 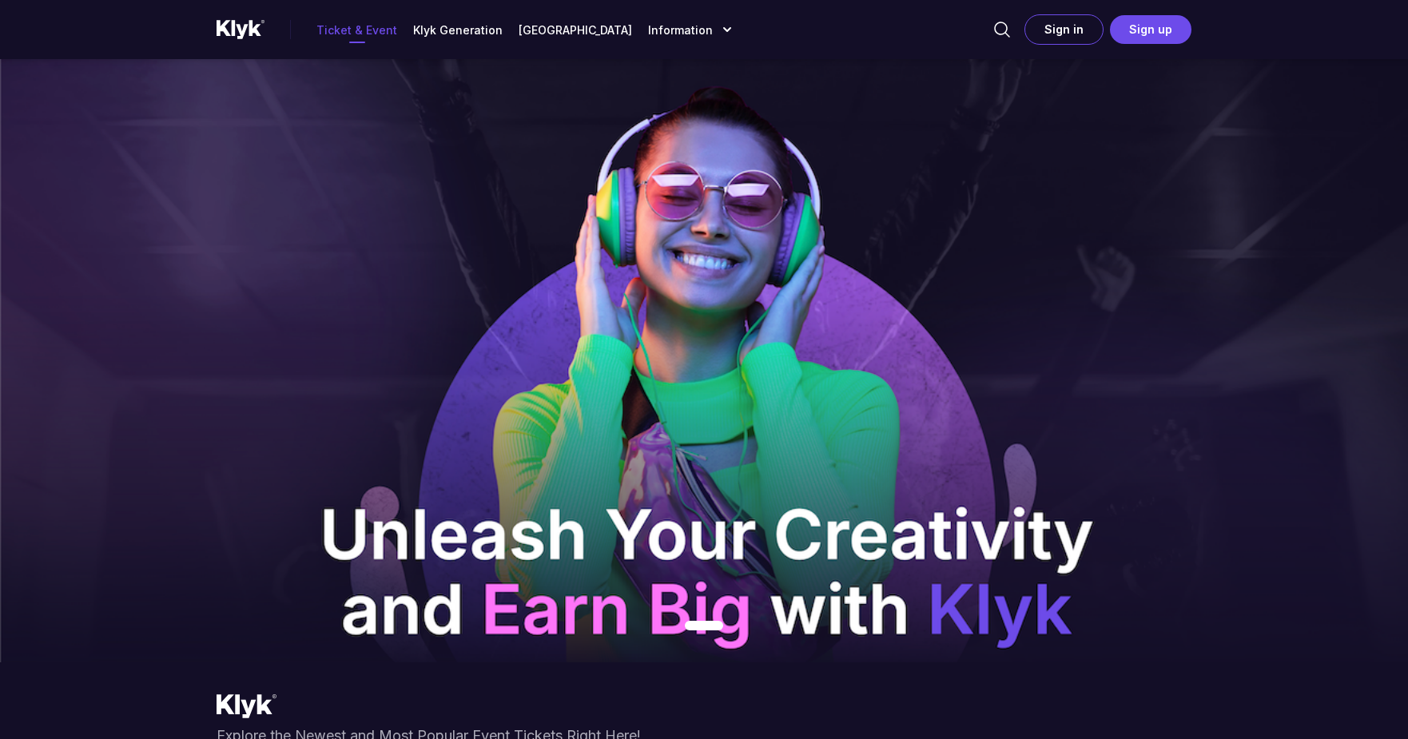 I want to click on img: klyk, so click(x=704, y=707).